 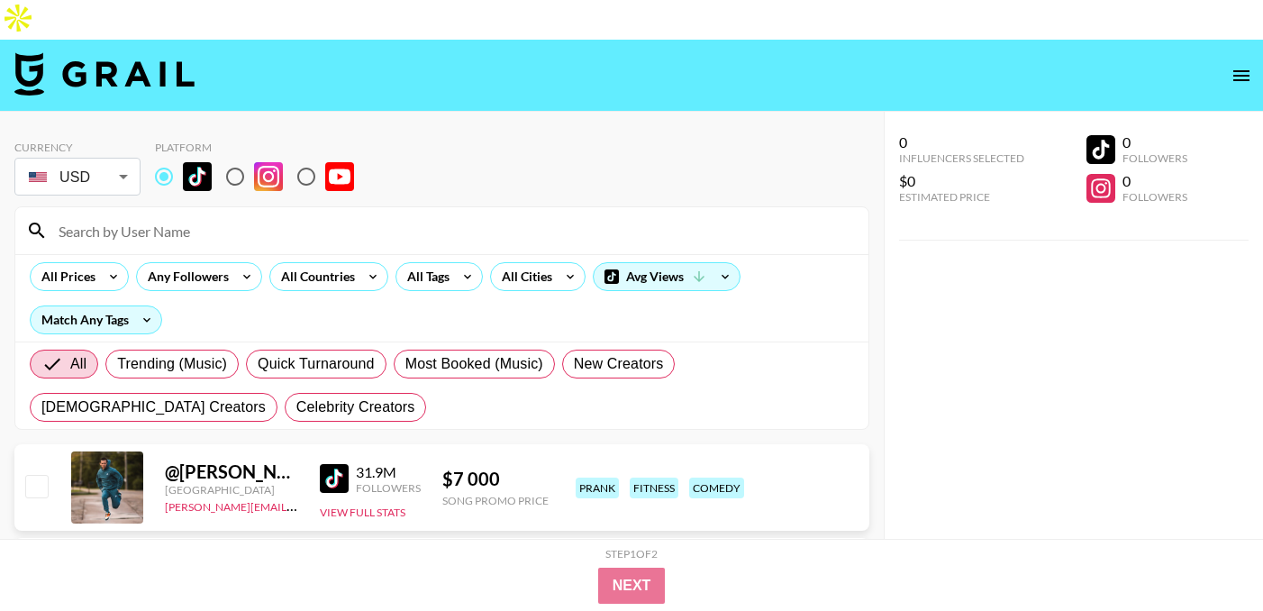 What do you see at coordinates (340, 177) in the screenshot?
I see `img: YouTube` at bounding box center [340, 177].